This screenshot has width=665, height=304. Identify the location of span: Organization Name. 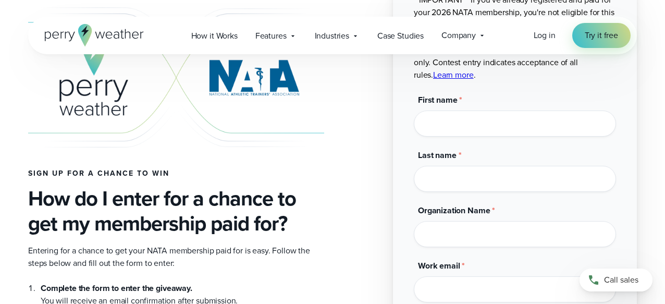
(454, 210).